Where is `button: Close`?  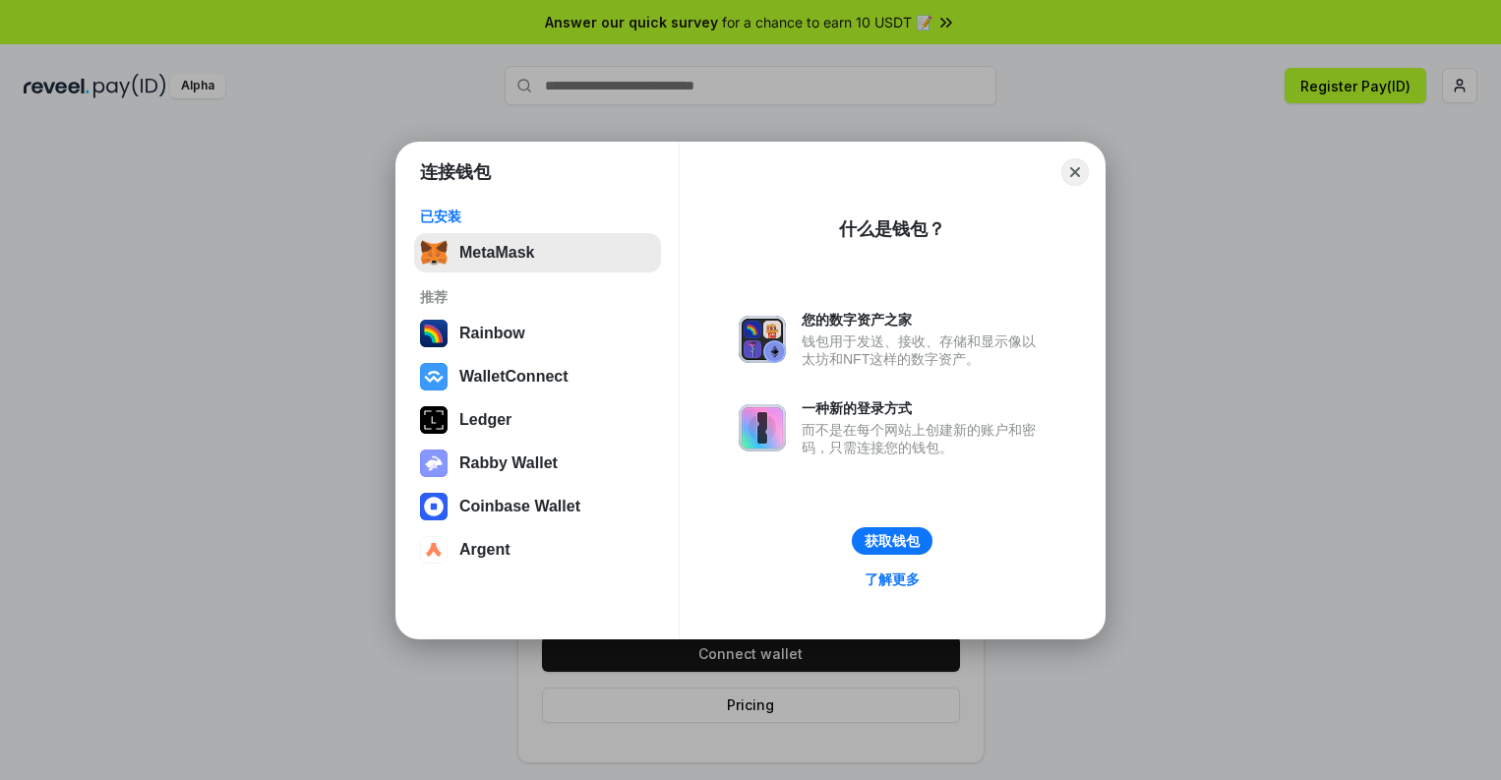
button: Close is located at coordinates (1075, 172).